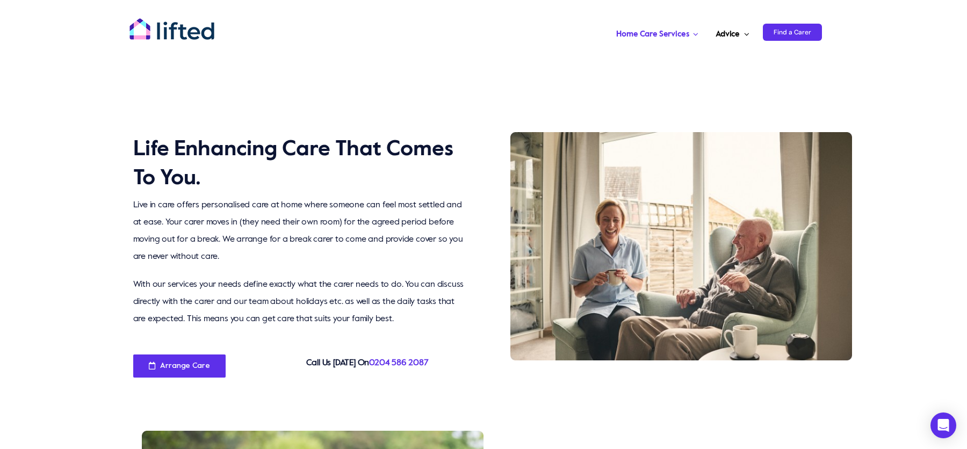 This screenshot has width=967, height=449. I want to click on span: Home Care Services, so click(652, 34).